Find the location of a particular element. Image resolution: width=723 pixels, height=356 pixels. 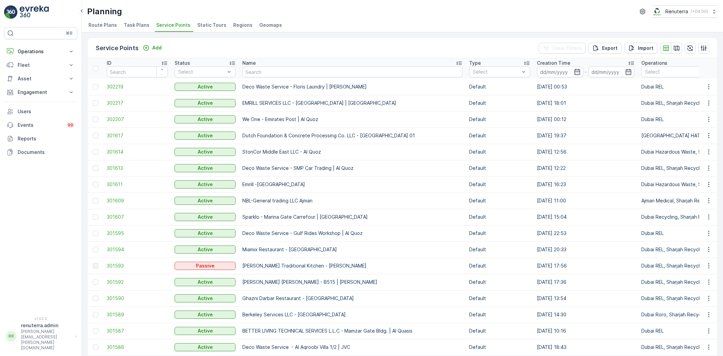

p: Users is located at coordinates (46, 112).